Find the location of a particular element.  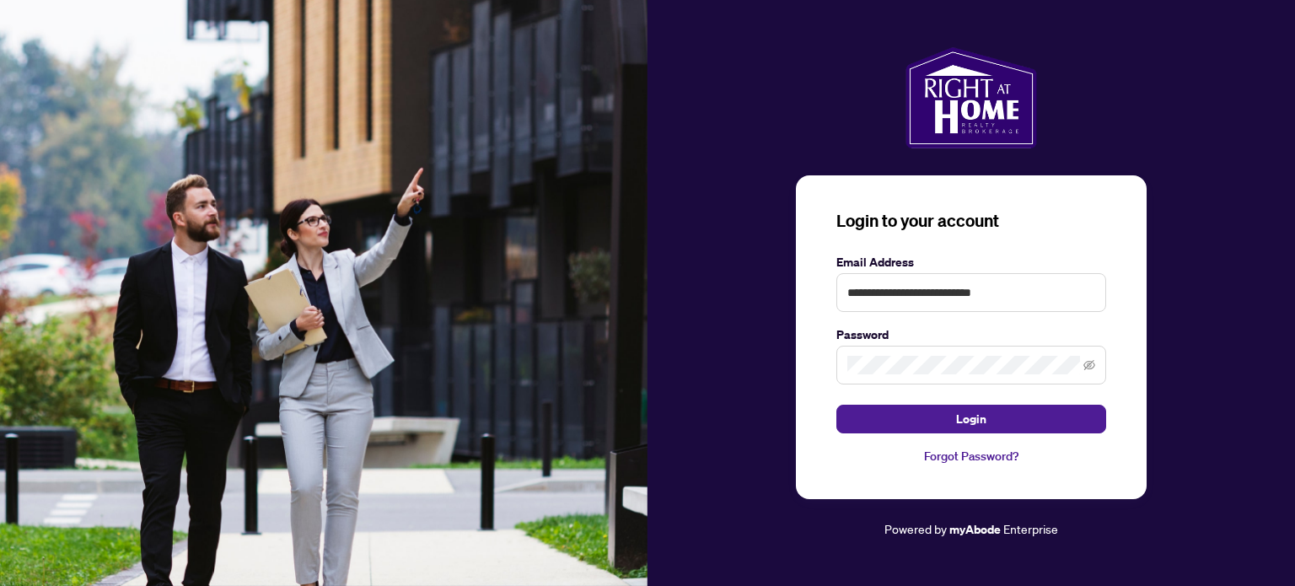

keeper-lock: Open Keeper Popup is located at coordinates (1086, 293).